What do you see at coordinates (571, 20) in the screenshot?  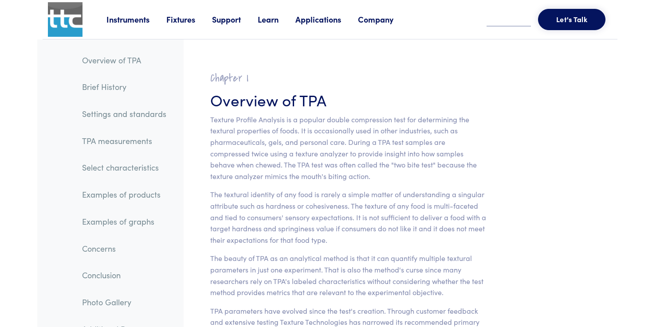 I see `button: Let's Talk` at bounding box center [571, 20].